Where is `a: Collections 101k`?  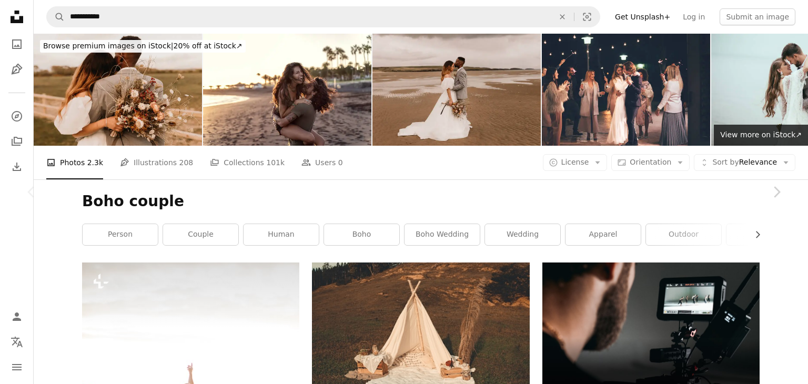 a: Collections 101k is located at coordinates (247, 163).